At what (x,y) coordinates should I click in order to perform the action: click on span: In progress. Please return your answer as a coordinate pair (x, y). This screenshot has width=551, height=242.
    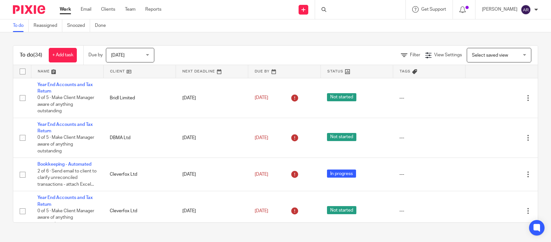
    Looking at the image, I should click on (342, 173).